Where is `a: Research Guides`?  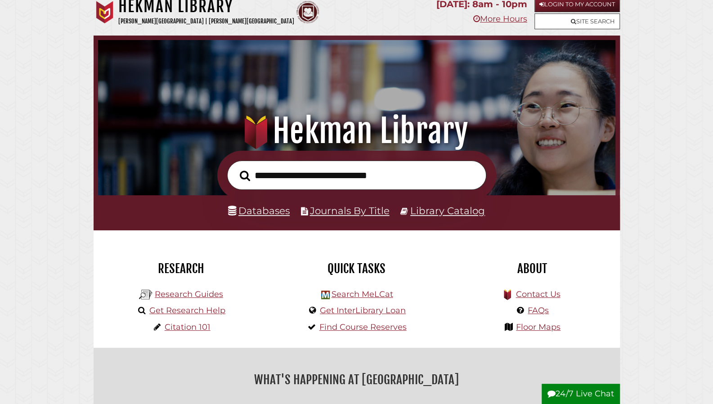 a: Research Guides is located at coordinates (189, 294).